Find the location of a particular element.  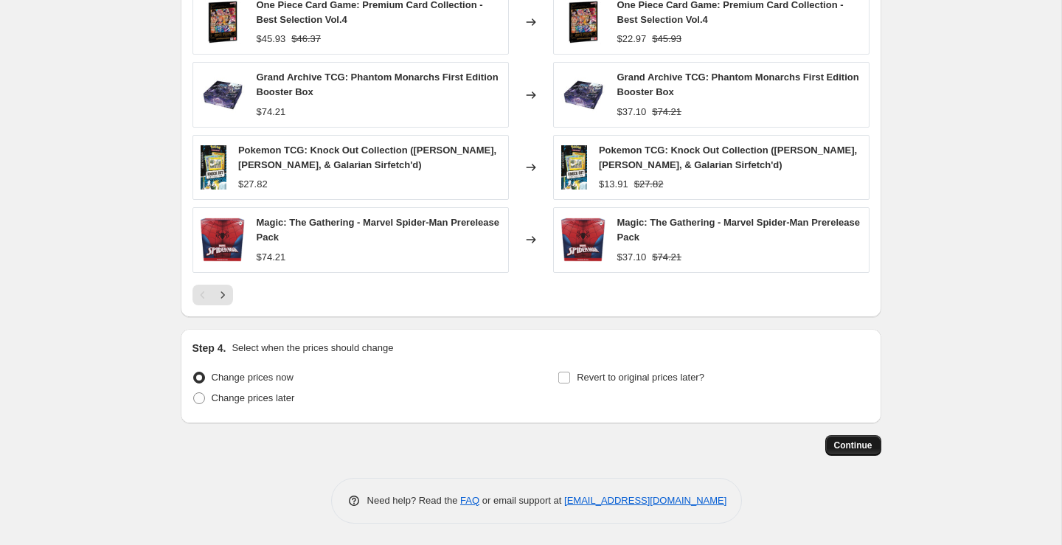

span: Need help? Read the is located at coordinates (414, 500).